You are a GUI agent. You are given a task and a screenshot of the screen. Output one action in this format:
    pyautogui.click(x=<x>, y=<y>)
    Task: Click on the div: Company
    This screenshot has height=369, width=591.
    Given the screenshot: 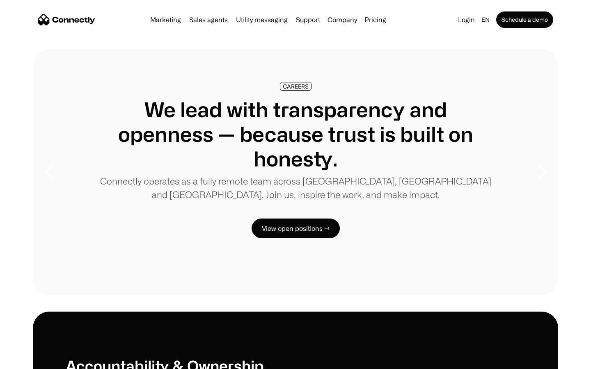 What is the action you would take?
    pyautogui.click(x=342, y=20)
    